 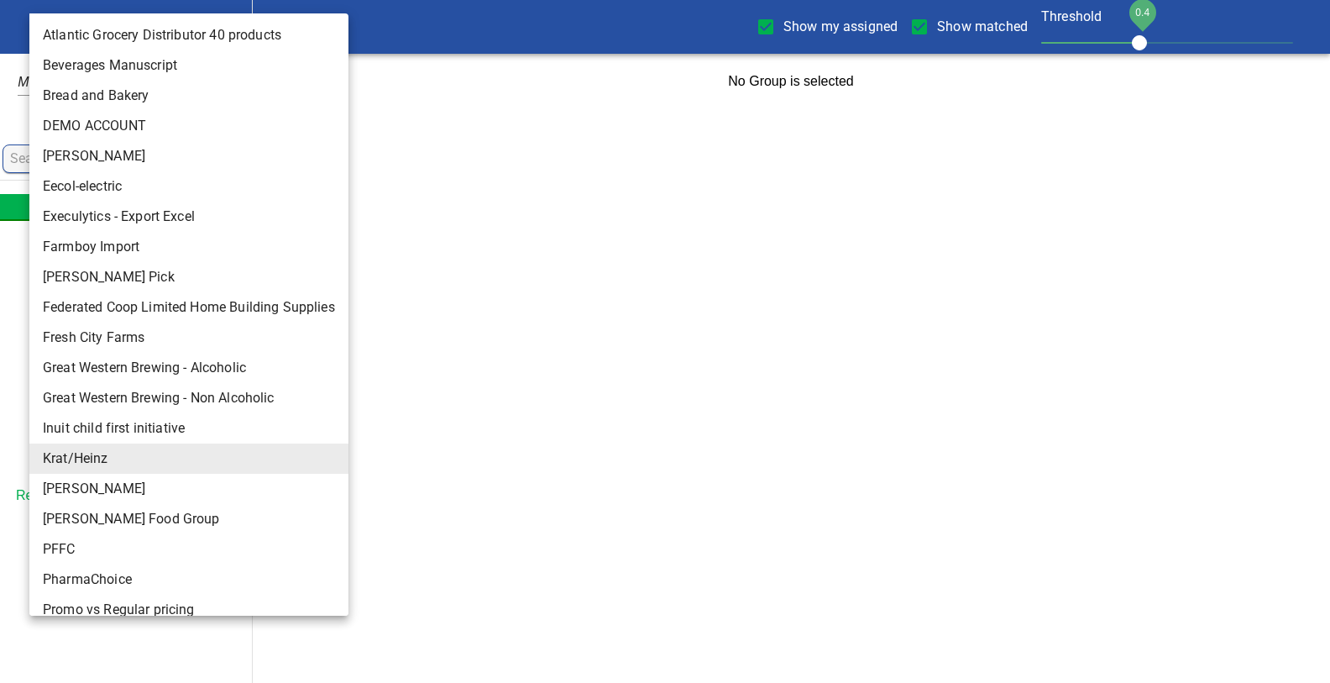 I want to click on li: Promo vs Regular pricing, so click(x=189, y=610).